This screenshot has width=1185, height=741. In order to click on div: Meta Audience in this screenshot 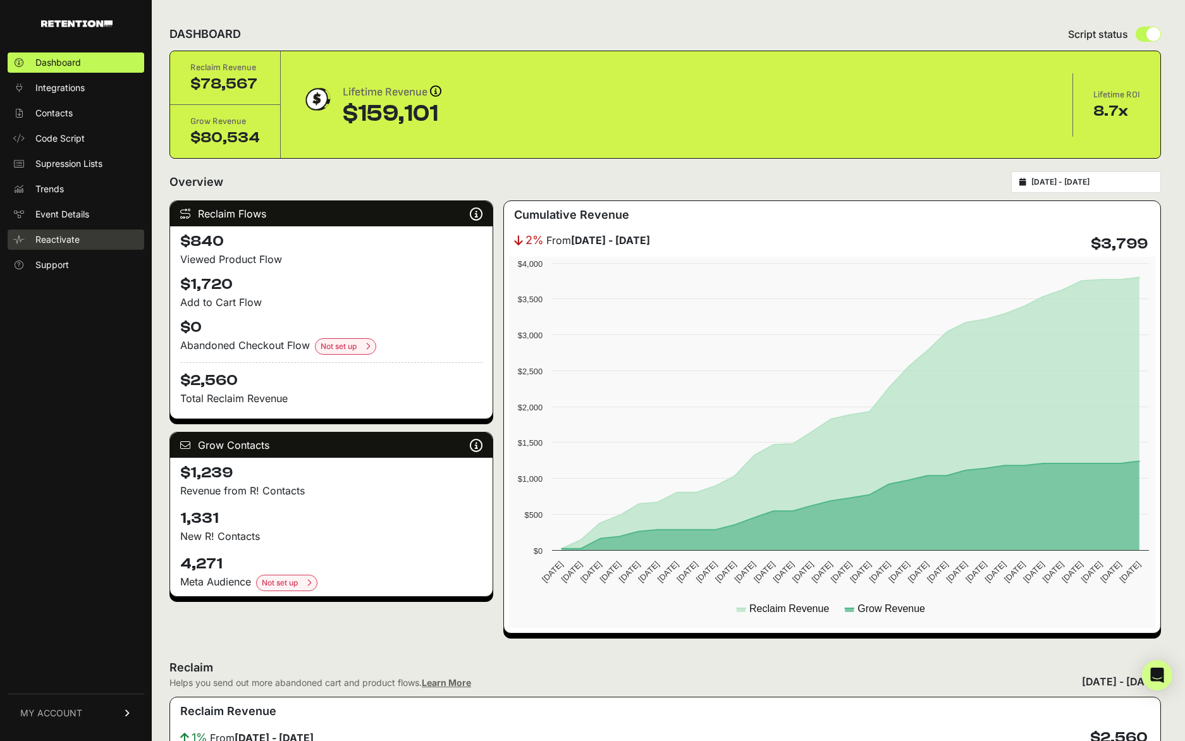, I will do `click(331, 582)`.